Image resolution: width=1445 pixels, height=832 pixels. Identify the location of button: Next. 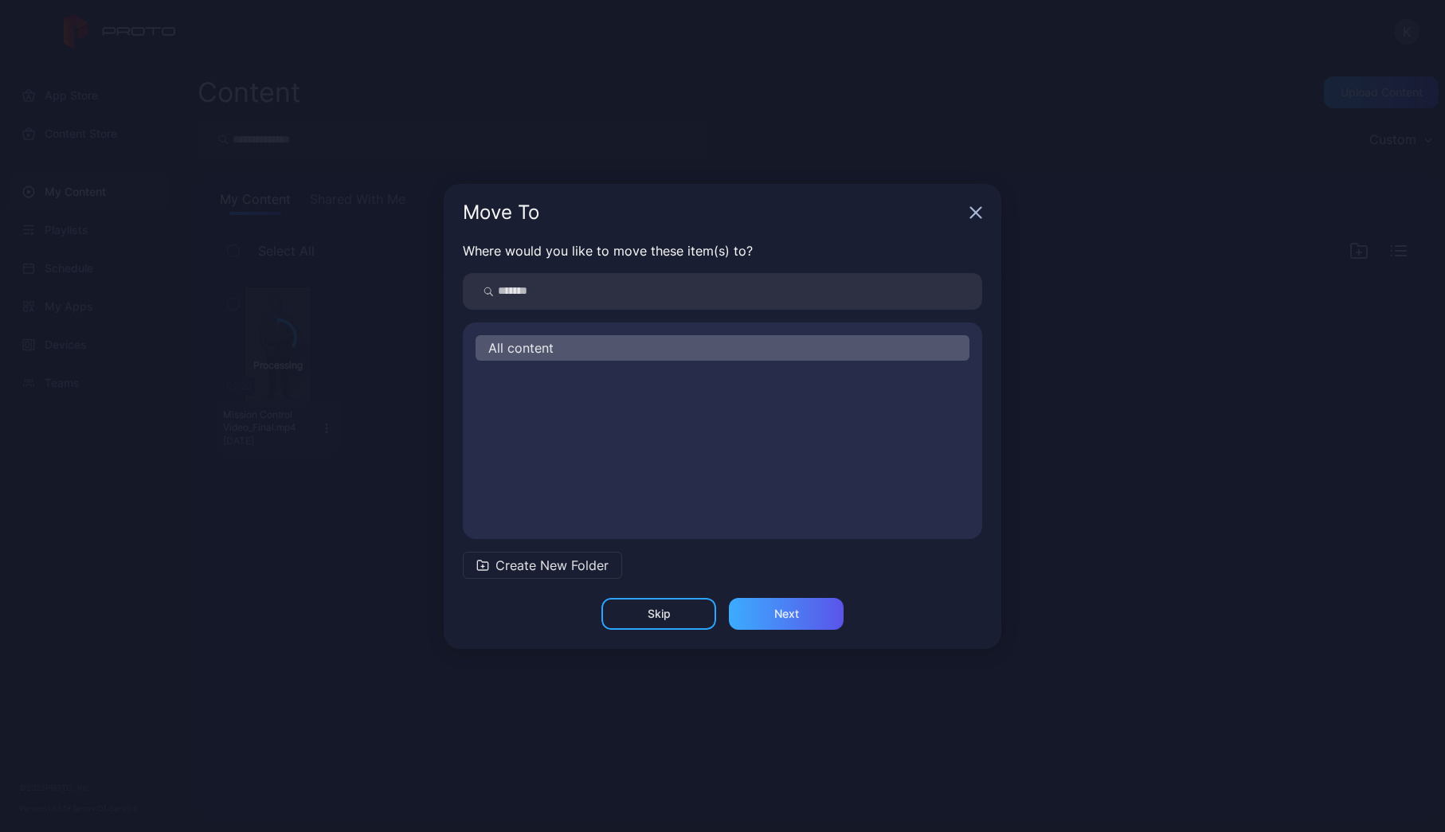
(786, 614).